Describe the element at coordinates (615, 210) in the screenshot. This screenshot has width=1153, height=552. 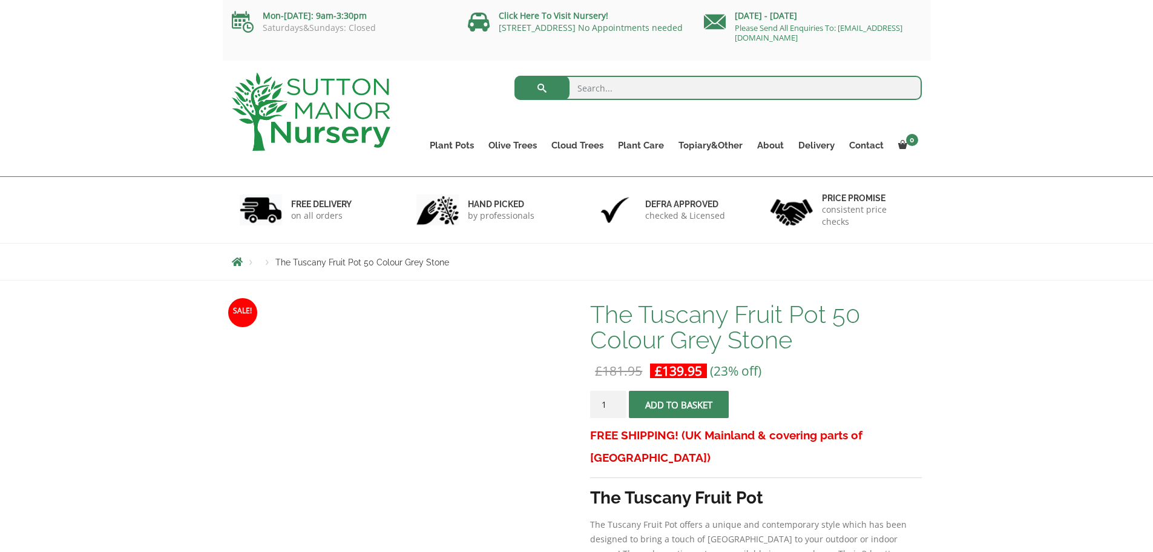
I see `img: 3.jpg` at that location.